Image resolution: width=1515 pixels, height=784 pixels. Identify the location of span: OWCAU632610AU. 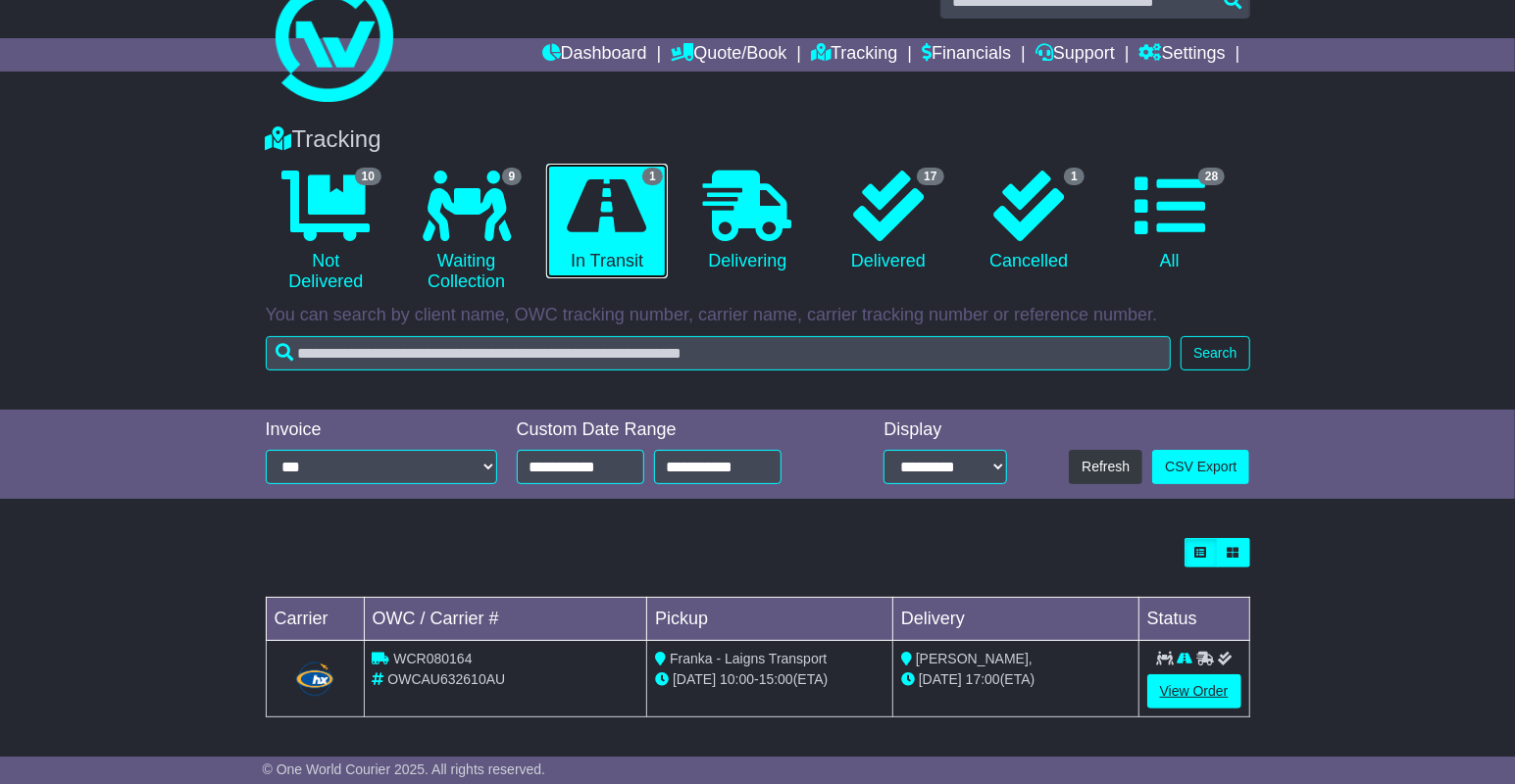
(446, 679).